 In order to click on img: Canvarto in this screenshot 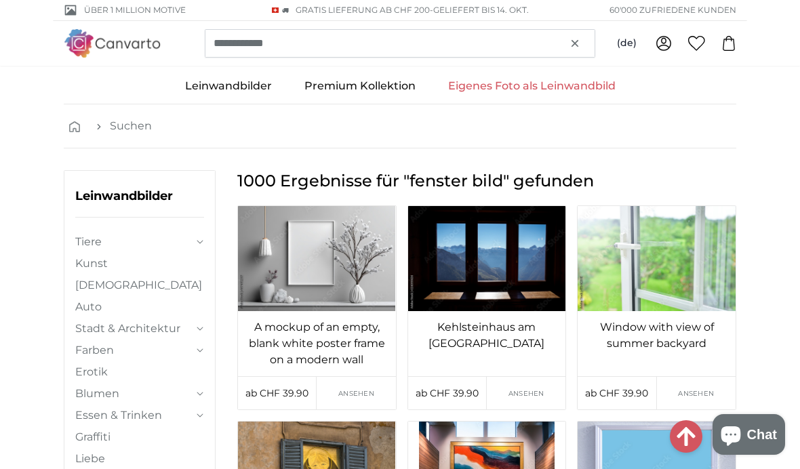, I will do `click(112, 43)`.